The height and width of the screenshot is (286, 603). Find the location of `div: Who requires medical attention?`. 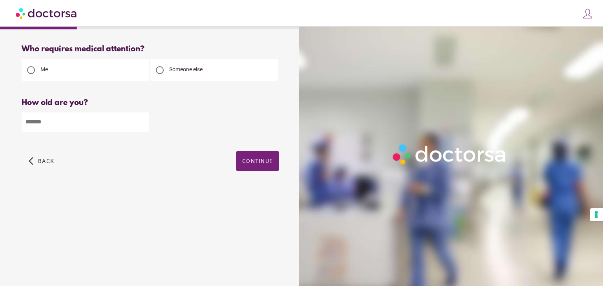

div: Who requires medical attention? is located at coordinates (150, 49).